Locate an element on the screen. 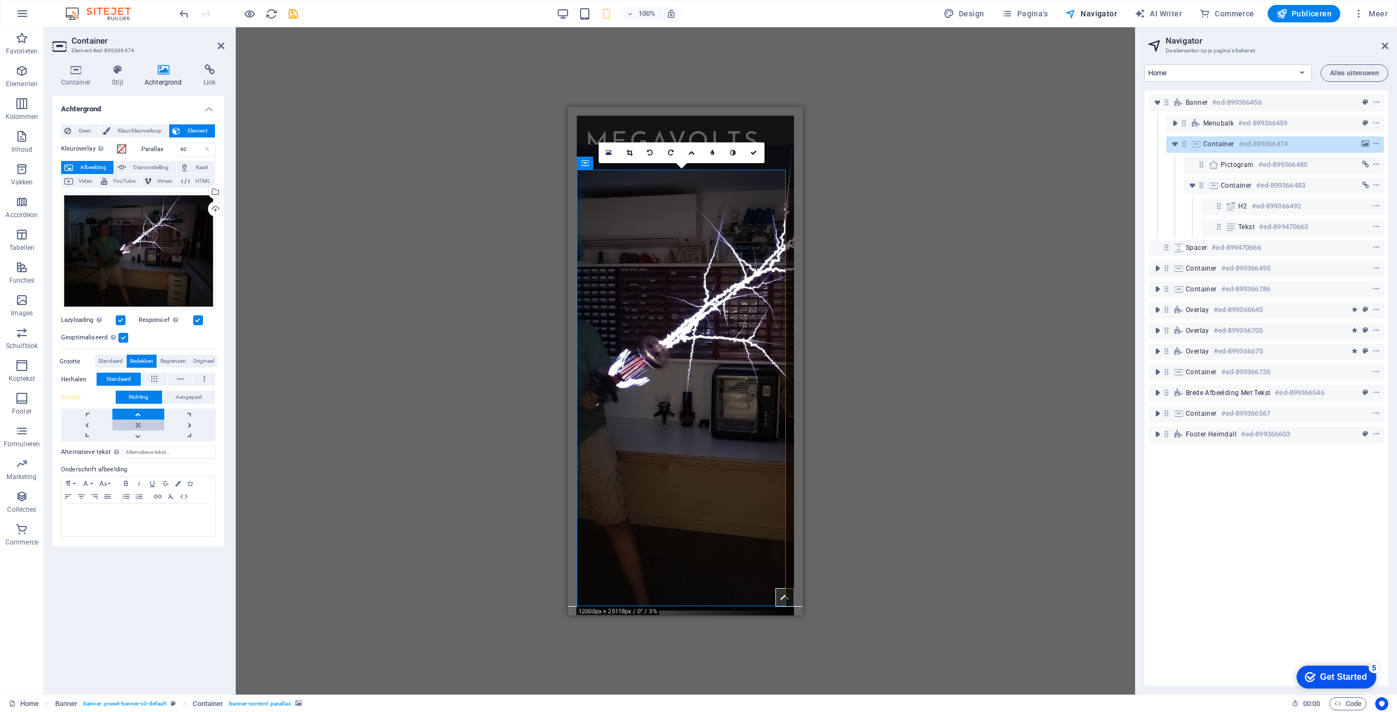 The image size is (1397, 712). h6: #ed-899366483 is located at coordinates (1281, 186).